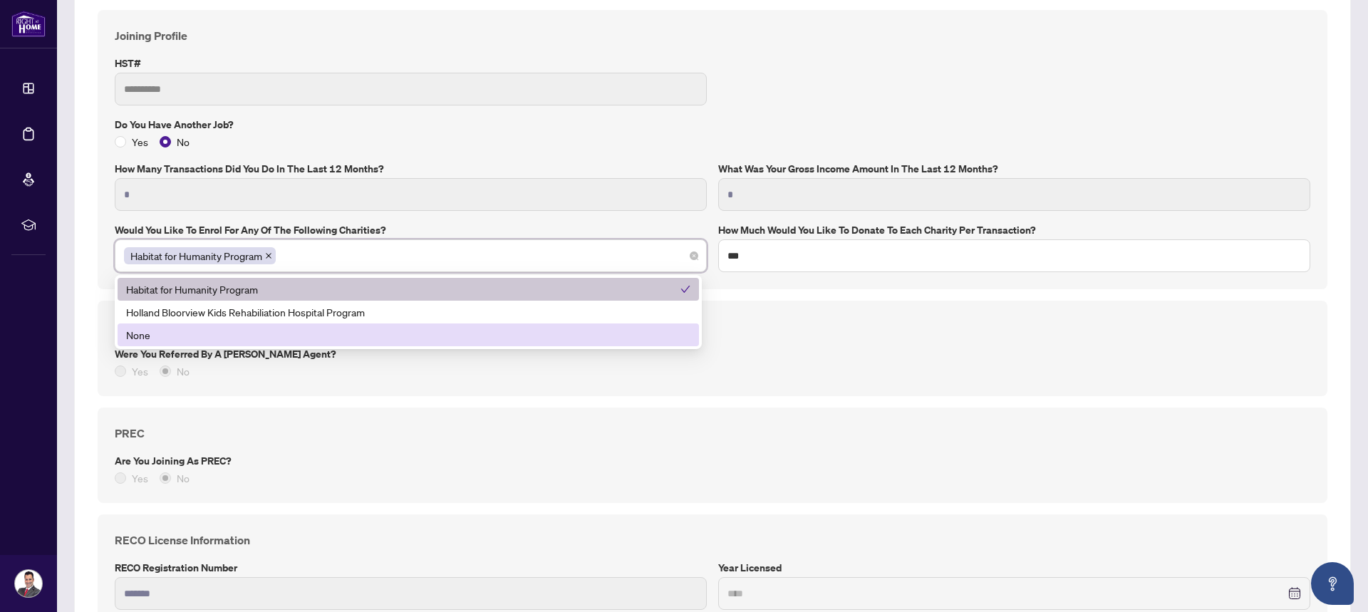 Image resolution: width=1368 pixels, height=612 pixels. Describe the element at coordinates (712, 540) in the screenshot. I see `h4: RECO License Information` at that location.